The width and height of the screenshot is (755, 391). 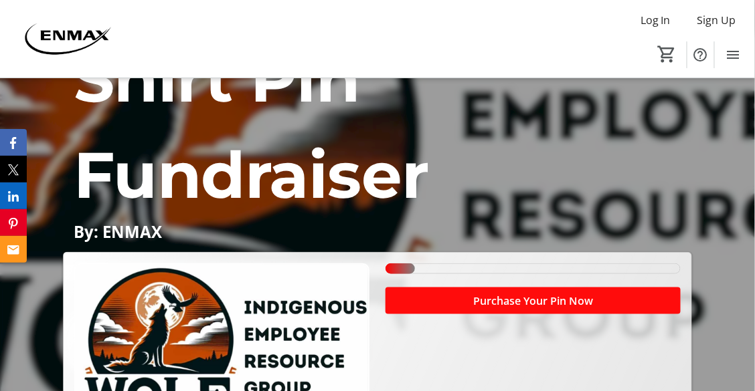 What do you see at coordinates (700, 55) in the screenshot?
I see `button: Help` at bounding box center [700, 55].